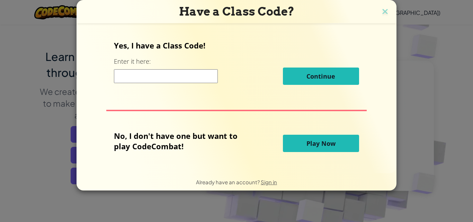 This screenshot has height=222, width=473. Describe the element at coordinates (181, 141) in the screenshot. I see `p: No, I don't have one but want to play CodeCombat!` at that location.